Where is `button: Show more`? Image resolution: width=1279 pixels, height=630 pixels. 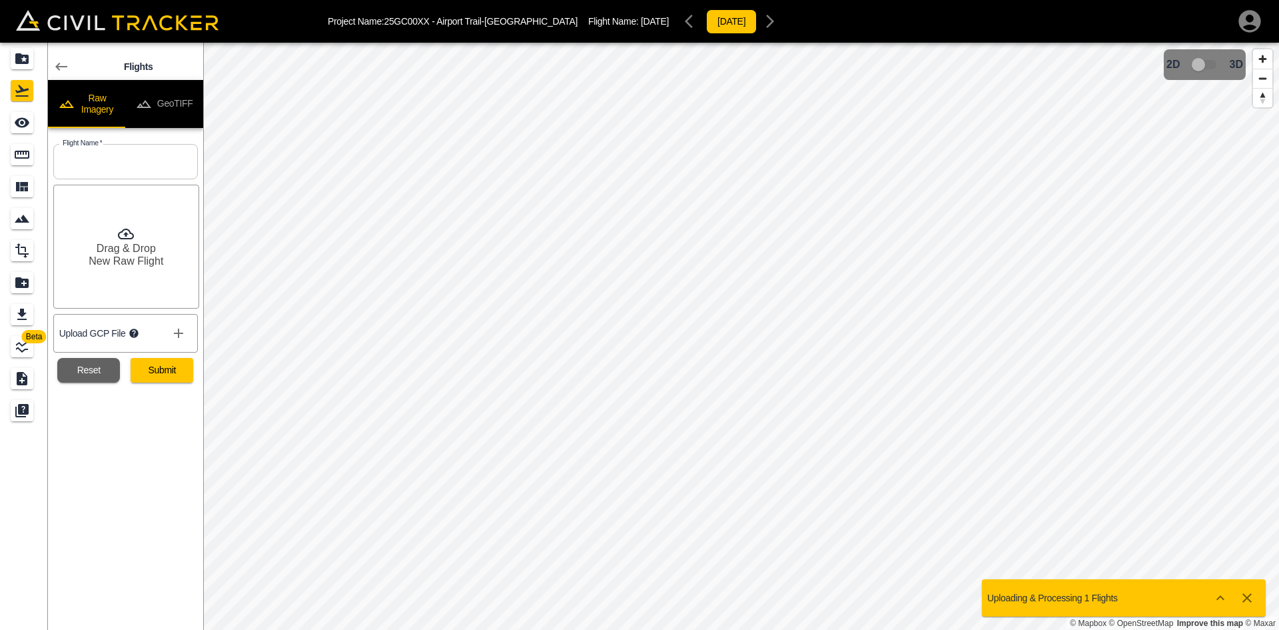 button: Show more is located at coordinates (1220, 598).